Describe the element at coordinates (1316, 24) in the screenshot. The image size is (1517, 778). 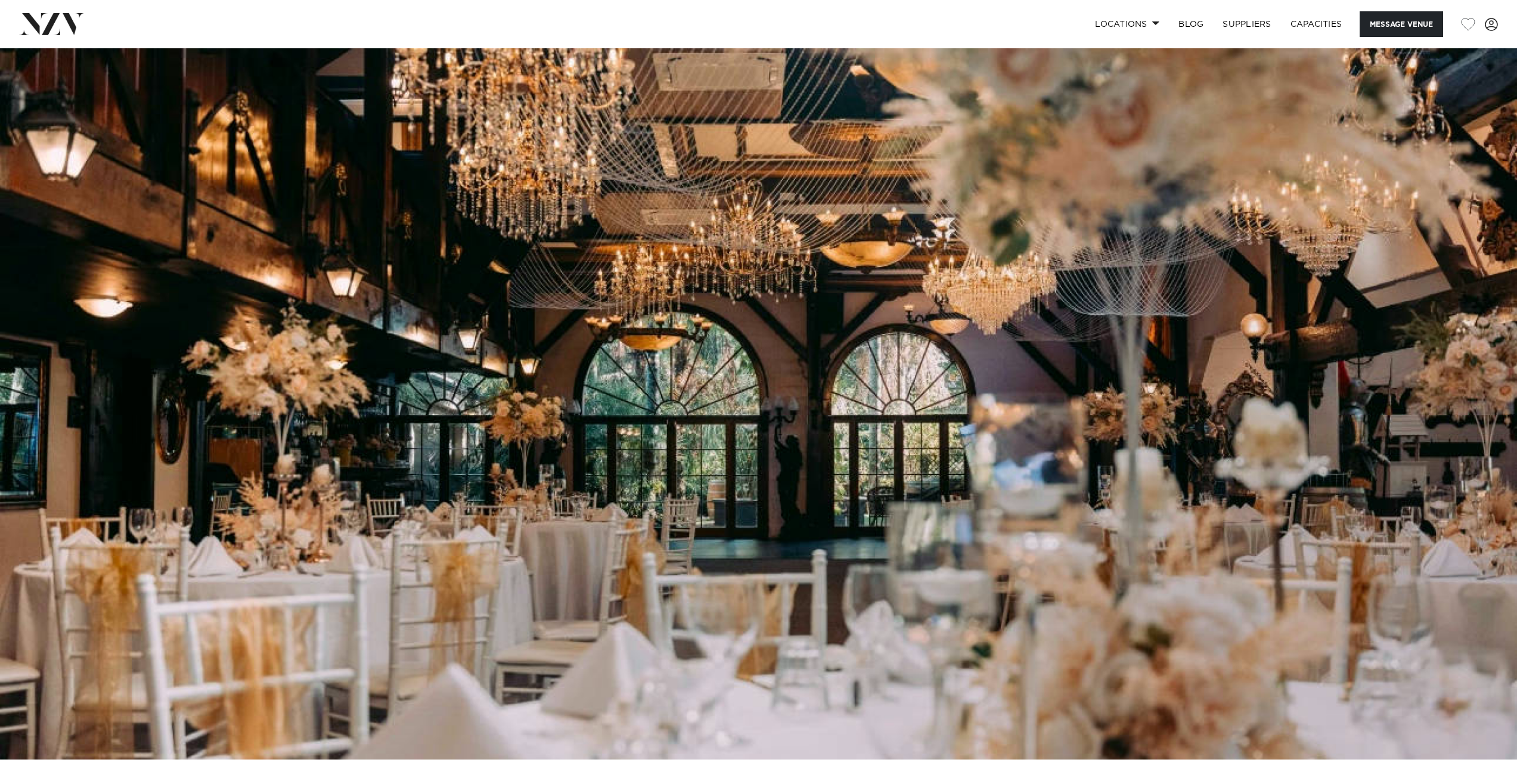
I see `a: Capacities` at that location.